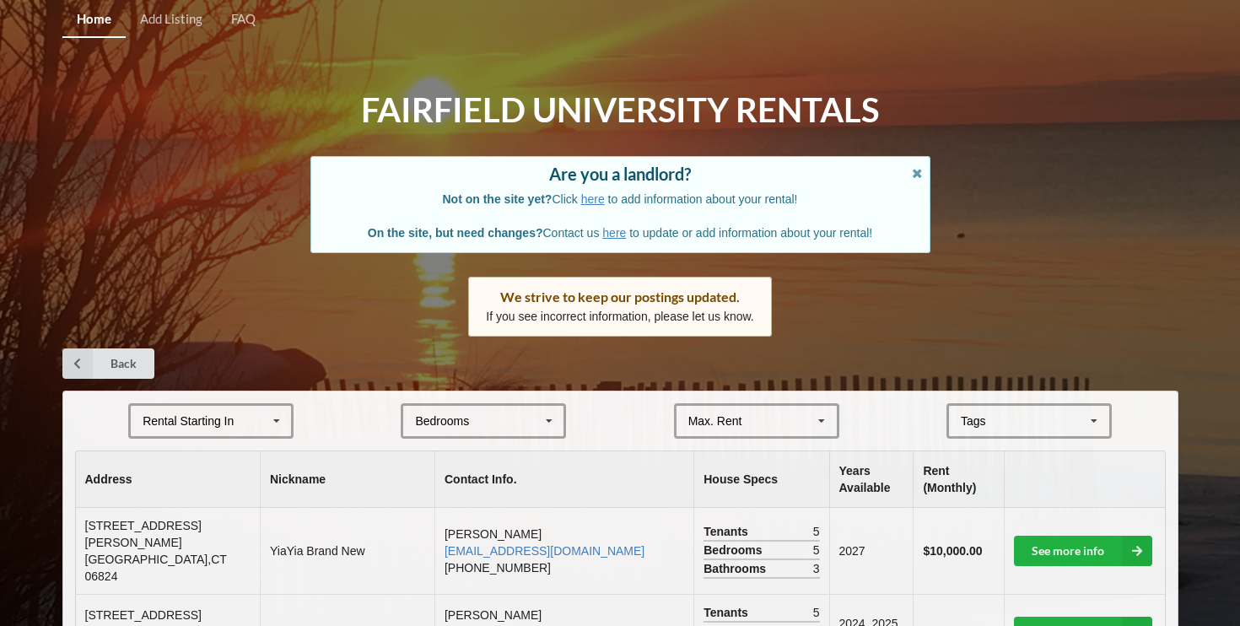 Image resolution: width=1240 pixels, height=626 pixels. What do you see at coordinates (872, 479) in the screenshot?
I see `th: Years Available` at bounding box center [872, 479].